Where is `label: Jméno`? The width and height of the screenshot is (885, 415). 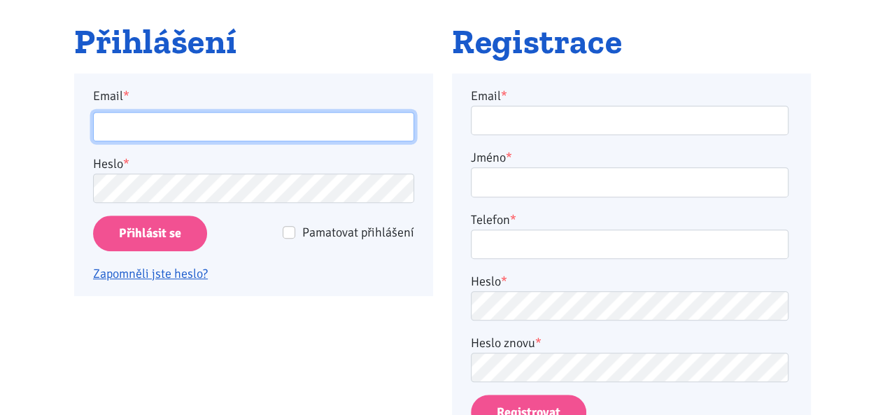 label: Jméno is located at coordinates (491, 157).